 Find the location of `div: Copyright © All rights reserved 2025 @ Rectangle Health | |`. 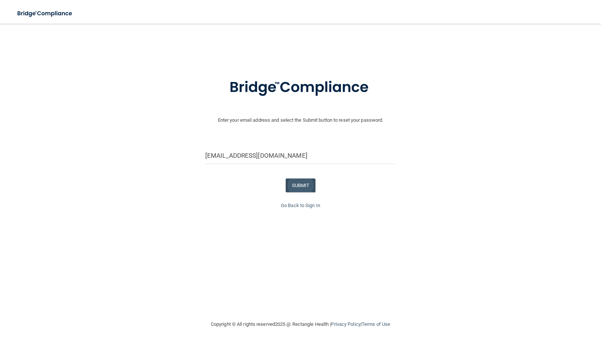

div: Copyright © All rights reserved 2025 @ Rectangle Health | | is located at coordinates (301, 324).